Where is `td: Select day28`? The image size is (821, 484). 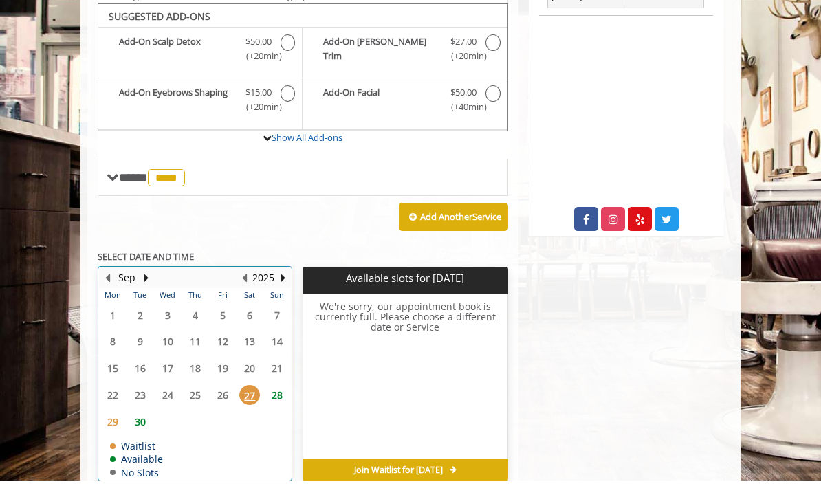 td: Select day28 is located at coordinates (277, 398).